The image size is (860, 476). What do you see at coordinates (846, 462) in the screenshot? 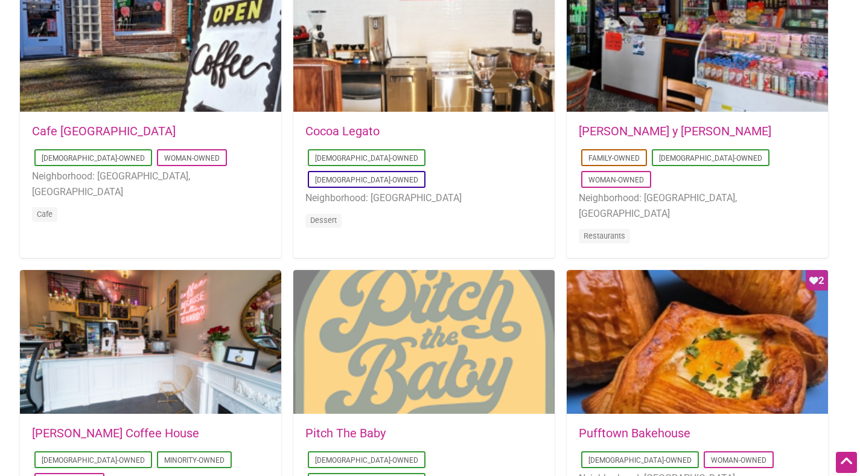
I see `div: Scroll Back to Top` at bounding box center [846, 462].